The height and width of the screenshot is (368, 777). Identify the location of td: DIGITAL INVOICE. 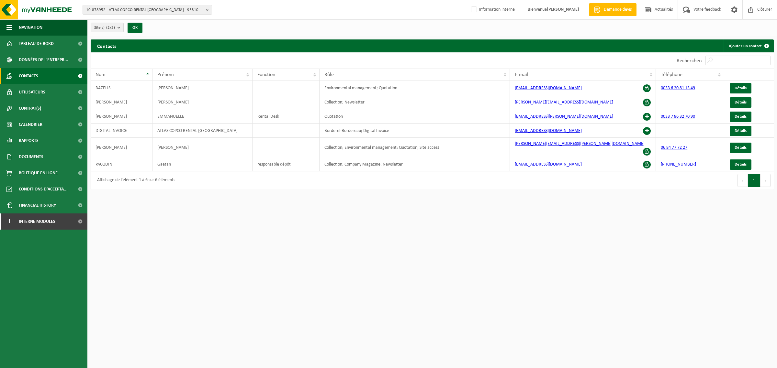
(121, 131).